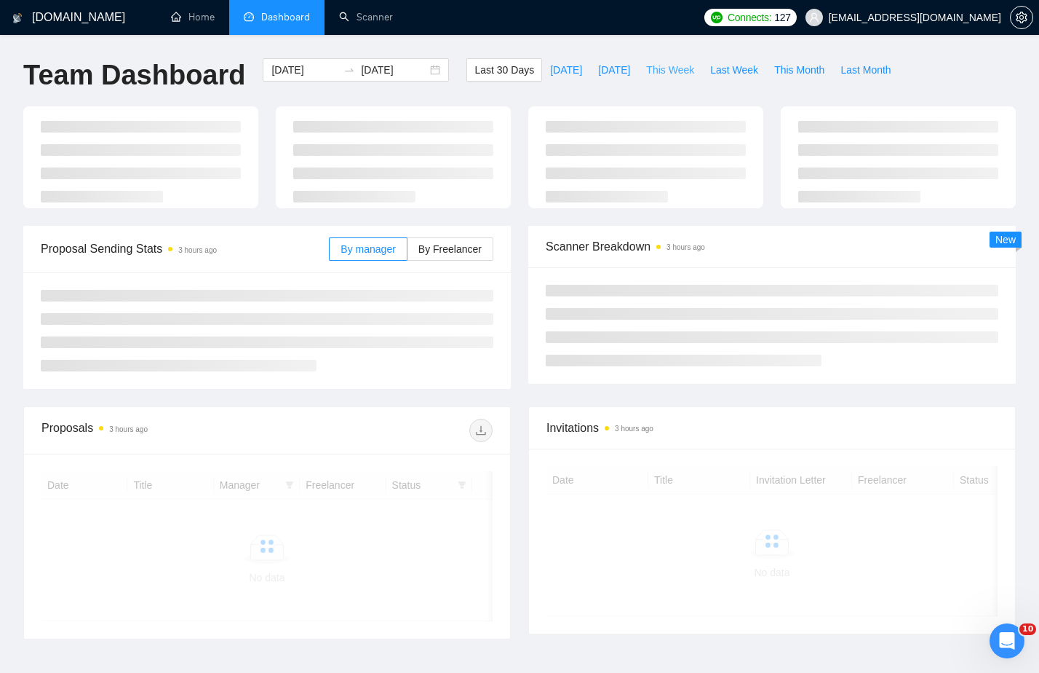 The width and height of the screenshot is (1039, 673). Describe the element at coordinates (772, 427) in the screenshot. I see `span: Invitations` at that location.